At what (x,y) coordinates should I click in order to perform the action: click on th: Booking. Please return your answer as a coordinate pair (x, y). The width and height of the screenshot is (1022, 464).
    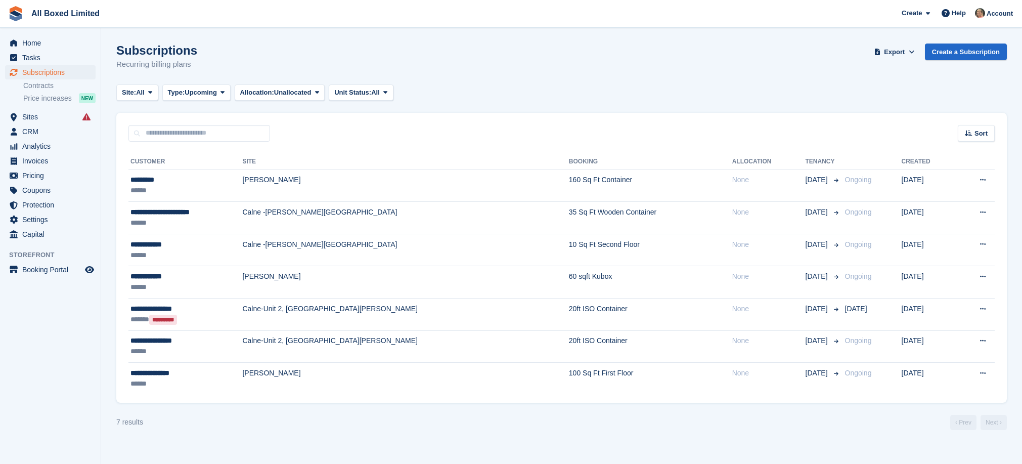
    Looking at the image, I should click on (650, 162).